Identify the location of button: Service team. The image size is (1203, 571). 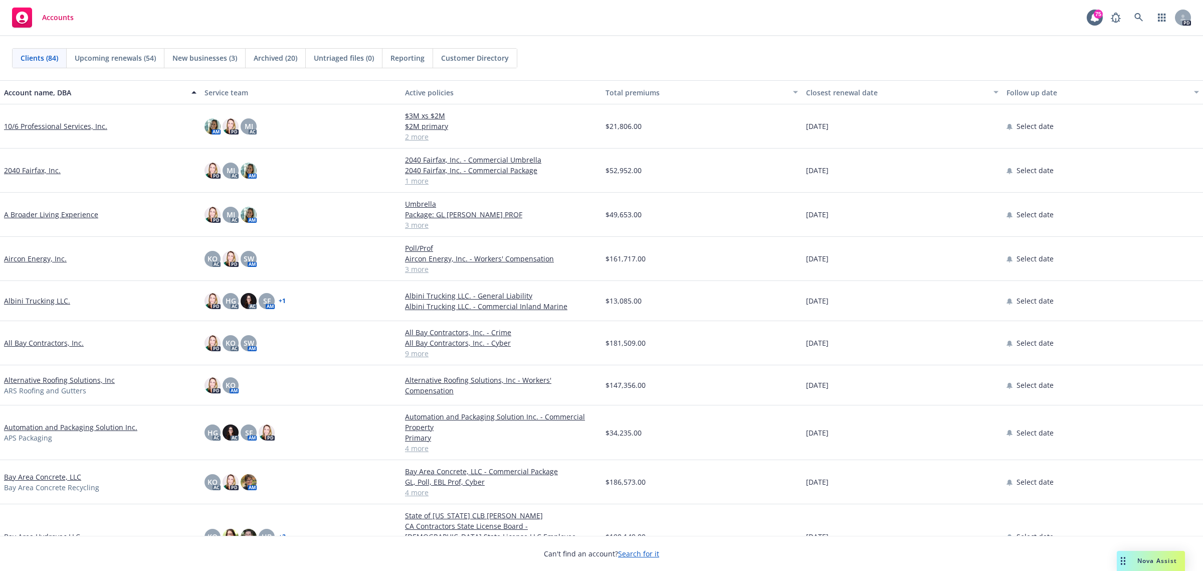
(301, 92).